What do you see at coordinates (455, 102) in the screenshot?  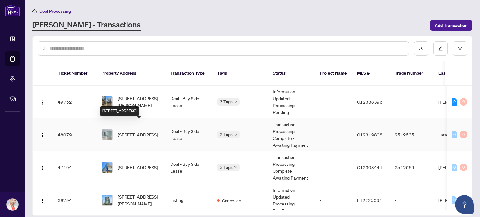 I see `div: 9` at bounding box center [455, 102].